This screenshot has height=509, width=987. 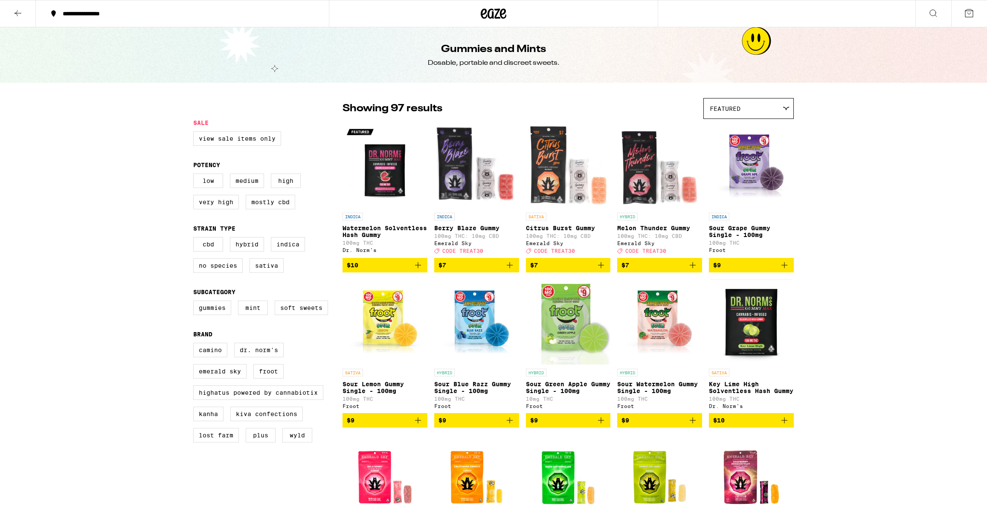 What do you see at coordinates (751, 346) in the screenshot?
I see `a: Open page for Key Lime High Solventless Hash Gummy from Dr. Norm's` at bounding box center [751, 346].